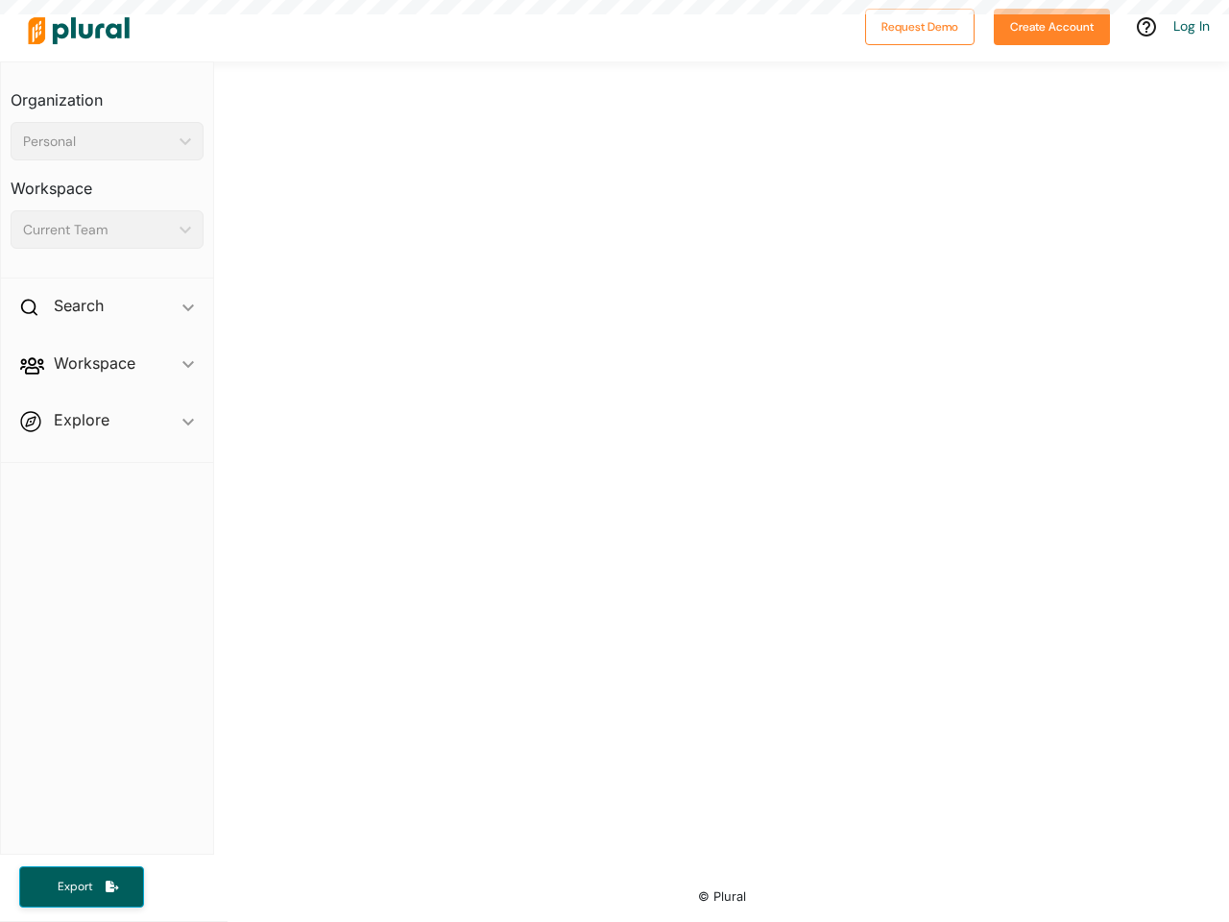  Describe the element at coordinates (97, 230) in the screenshot. I see `div: Current Team` at that location.